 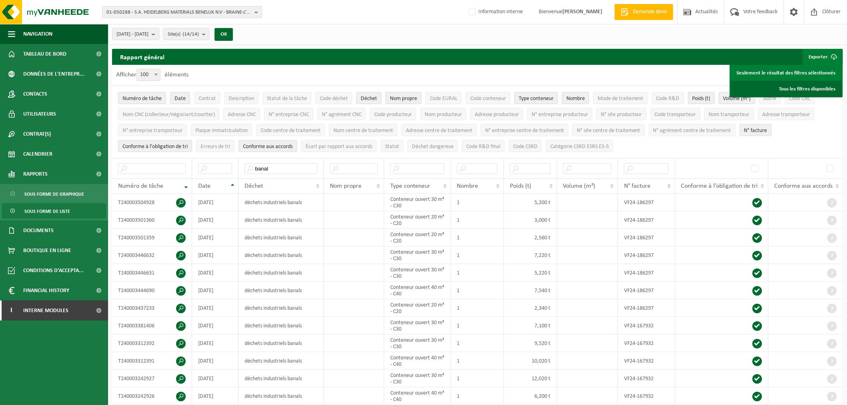 What do you see at coordinates (786, 114) in the screenshot?
I see `button: Adresse transporteurAdresse transporteur: Activate to sort` at bounding box center [786, 114].